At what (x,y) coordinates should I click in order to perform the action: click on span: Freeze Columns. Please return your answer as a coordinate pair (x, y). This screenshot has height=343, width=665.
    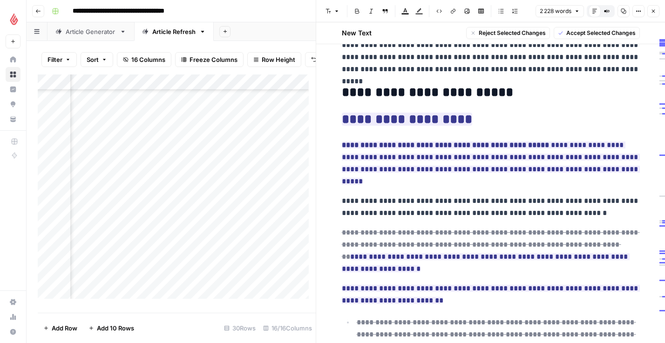
    Looking at the image, I should click on (213, 60).